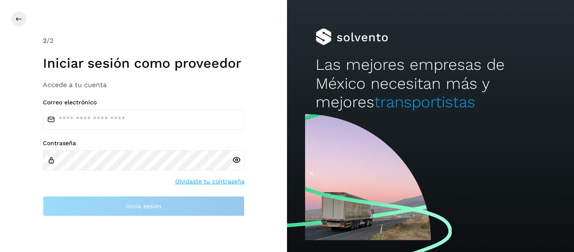  I want to click on h2: Las mejores empresas de México necesitan más y mejores, so click(430, 83).